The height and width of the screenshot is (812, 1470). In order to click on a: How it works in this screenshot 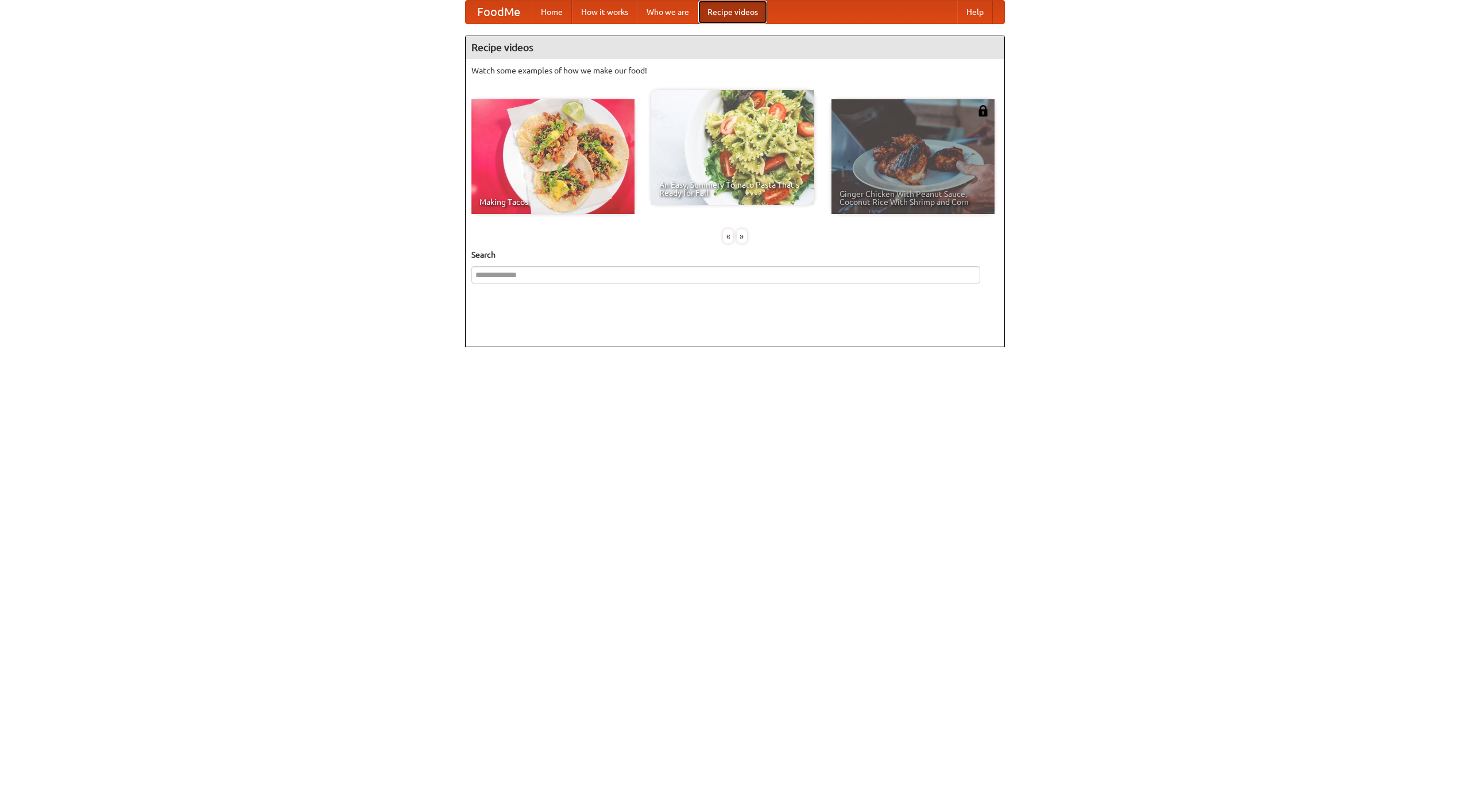, I will do `click(605, 13)`.